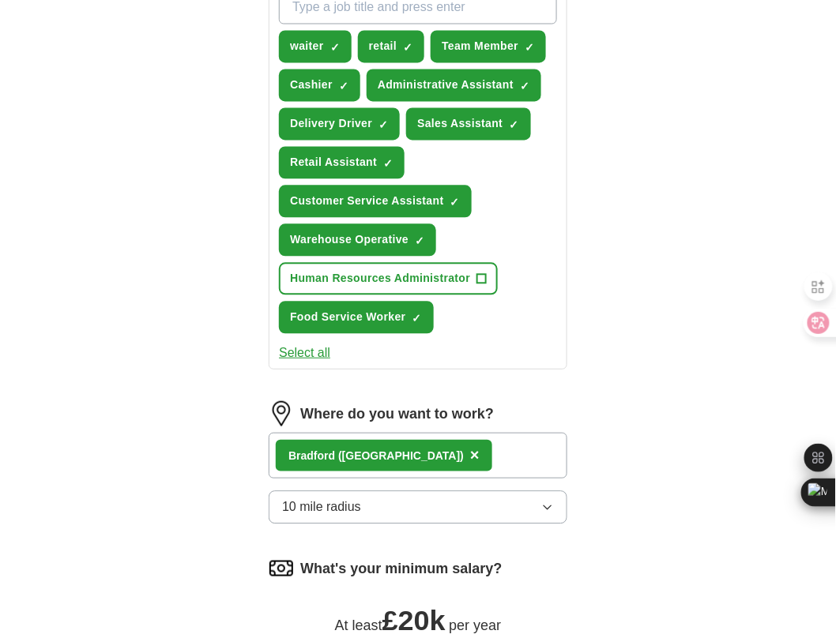  Describe the element at coordinates (359, 627) in the screenshot. I see `span: At least` at that location.